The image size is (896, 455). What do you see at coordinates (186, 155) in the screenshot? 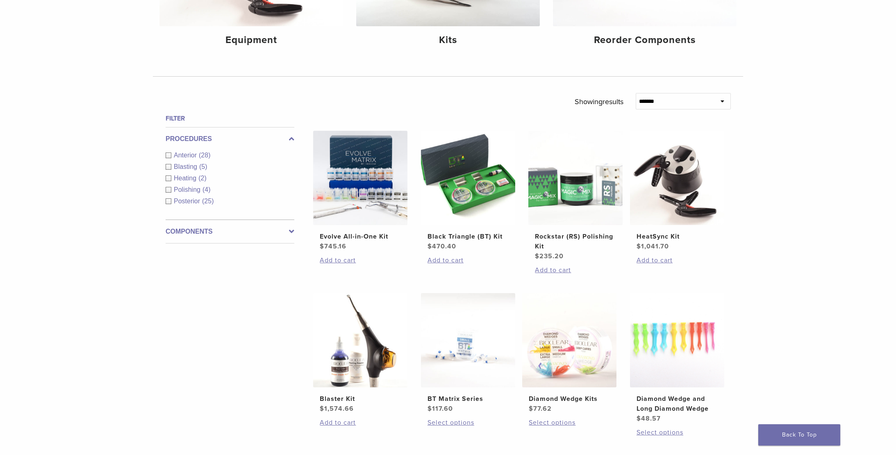
I see `span: Anterior` at bounding box center [186, 155].